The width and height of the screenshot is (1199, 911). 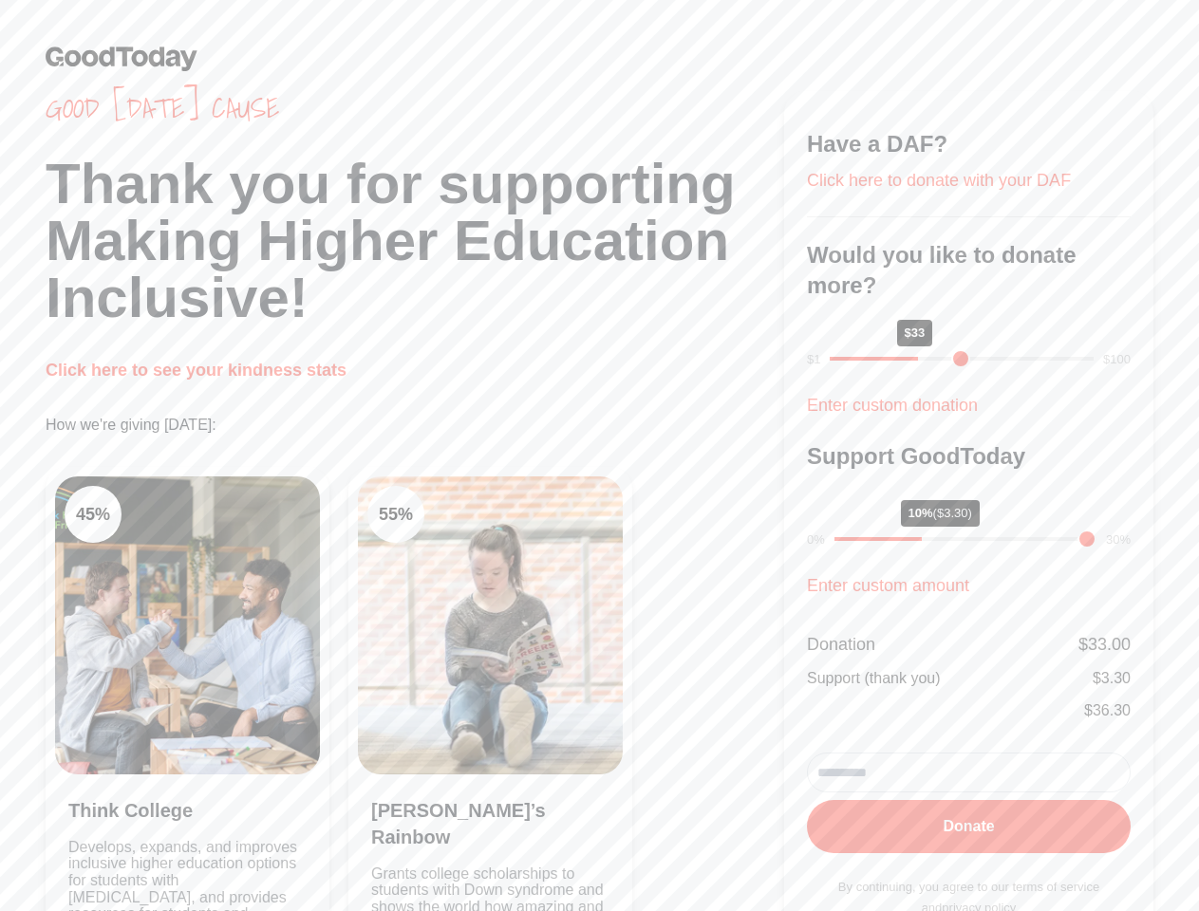 I want to click on div: Support (thank you), so click(x=873, y=679).